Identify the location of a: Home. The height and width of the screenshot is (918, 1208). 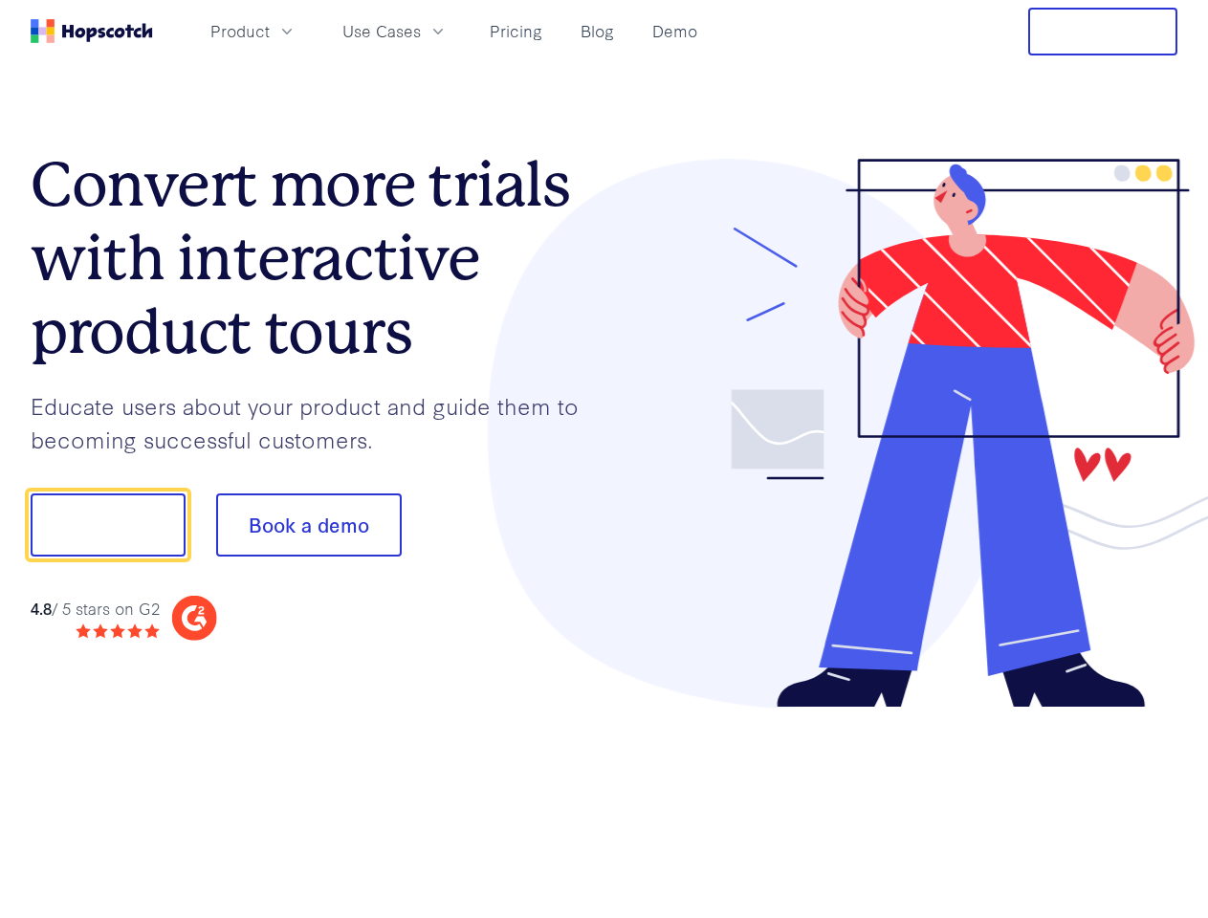
(92, 31).